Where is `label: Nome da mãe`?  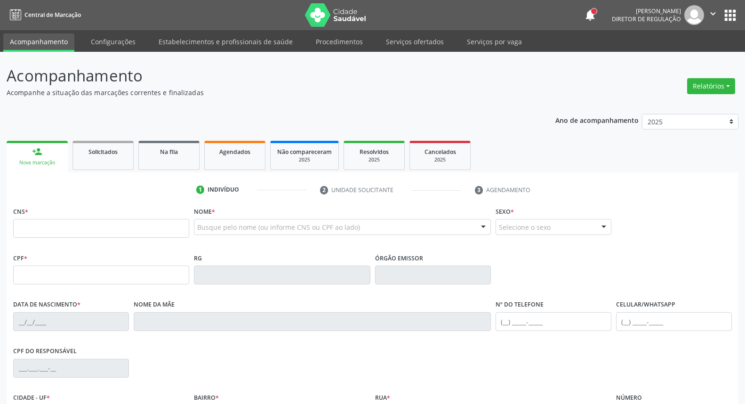
label: Nome da mãe is located at coordinates (154, 305).